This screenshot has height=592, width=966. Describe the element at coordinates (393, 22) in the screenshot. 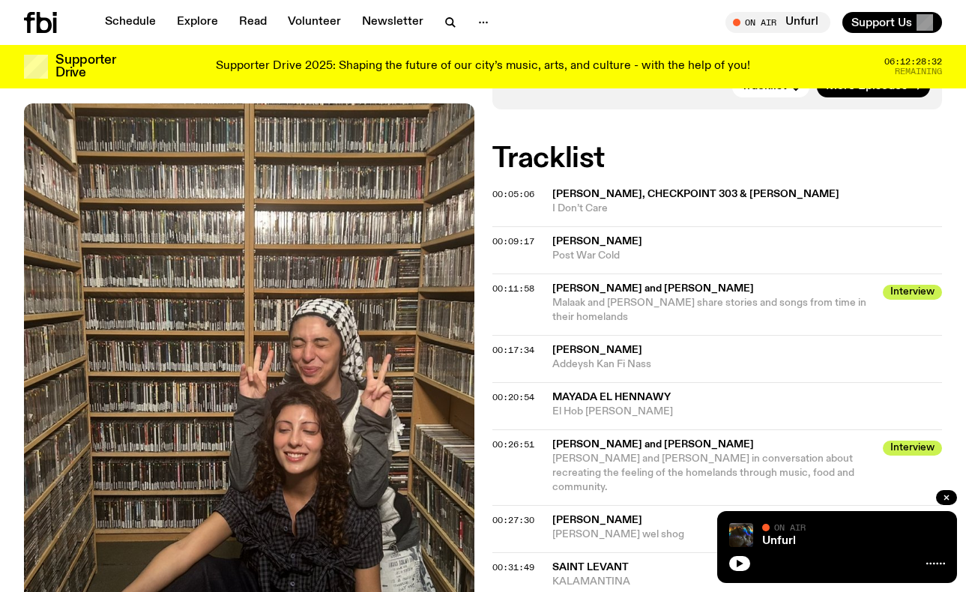

I see `a: Newsletter` at that location.